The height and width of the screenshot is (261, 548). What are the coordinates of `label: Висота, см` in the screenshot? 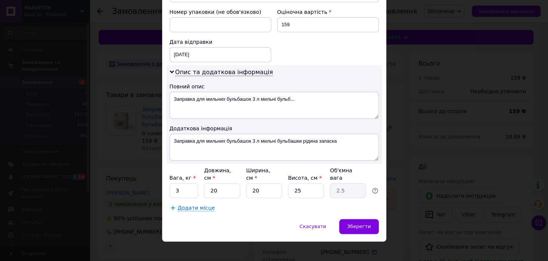 It's located at (305, 178).